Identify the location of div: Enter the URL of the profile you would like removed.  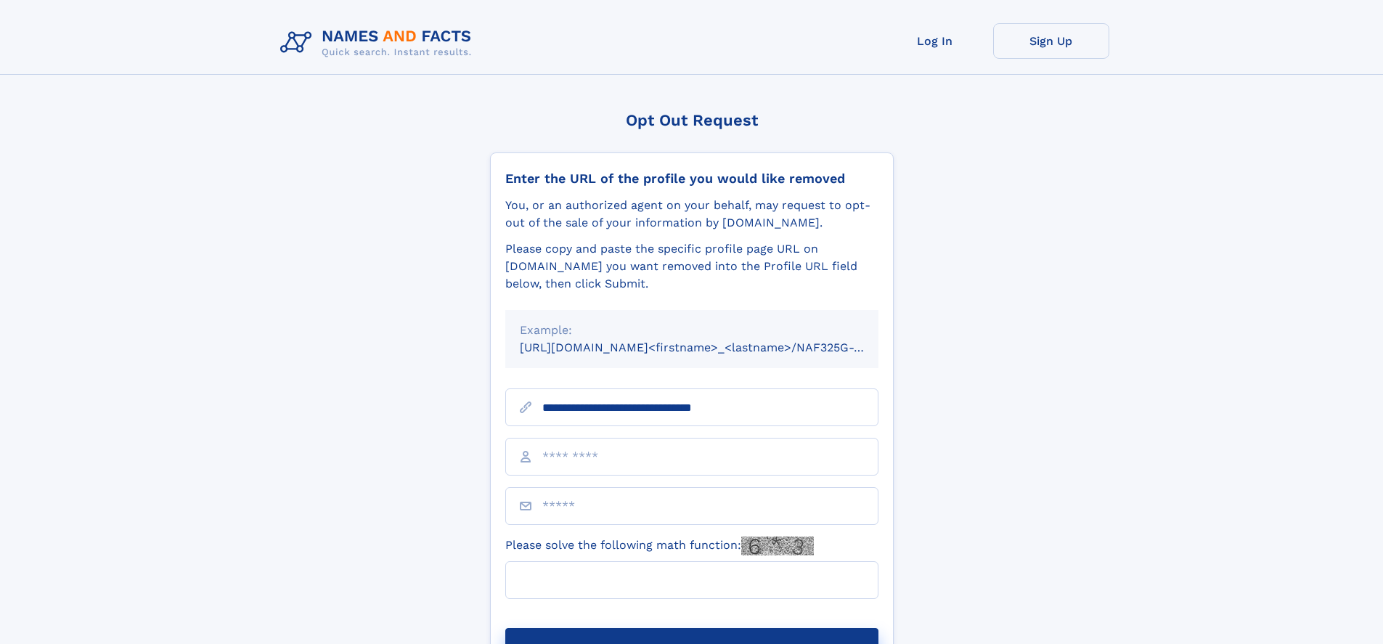
(692, 179).